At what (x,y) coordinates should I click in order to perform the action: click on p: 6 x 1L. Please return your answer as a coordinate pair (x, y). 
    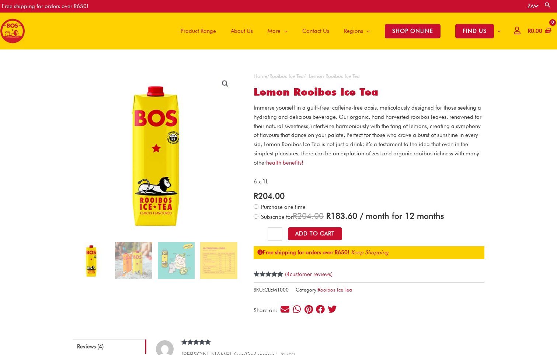
    Looking at the image, I should click on (369, 182).